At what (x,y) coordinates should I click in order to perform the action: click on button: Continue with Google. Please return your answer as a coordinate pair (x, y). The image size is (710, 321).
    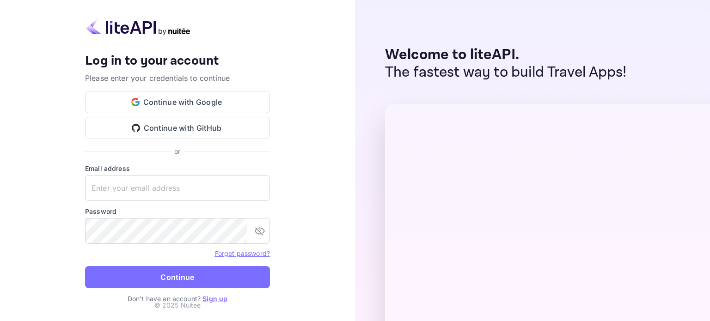
    Looking at the image, I should click on (178, 102).